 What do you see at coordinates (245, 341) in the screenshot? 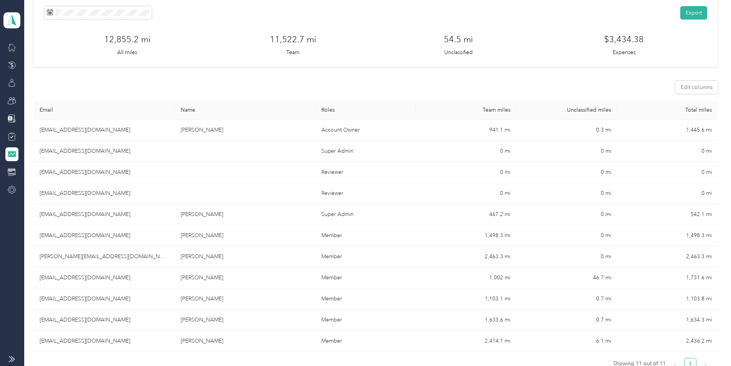
I see `td: Kristi A. Mccaughan` at bounding box center [245, 341].